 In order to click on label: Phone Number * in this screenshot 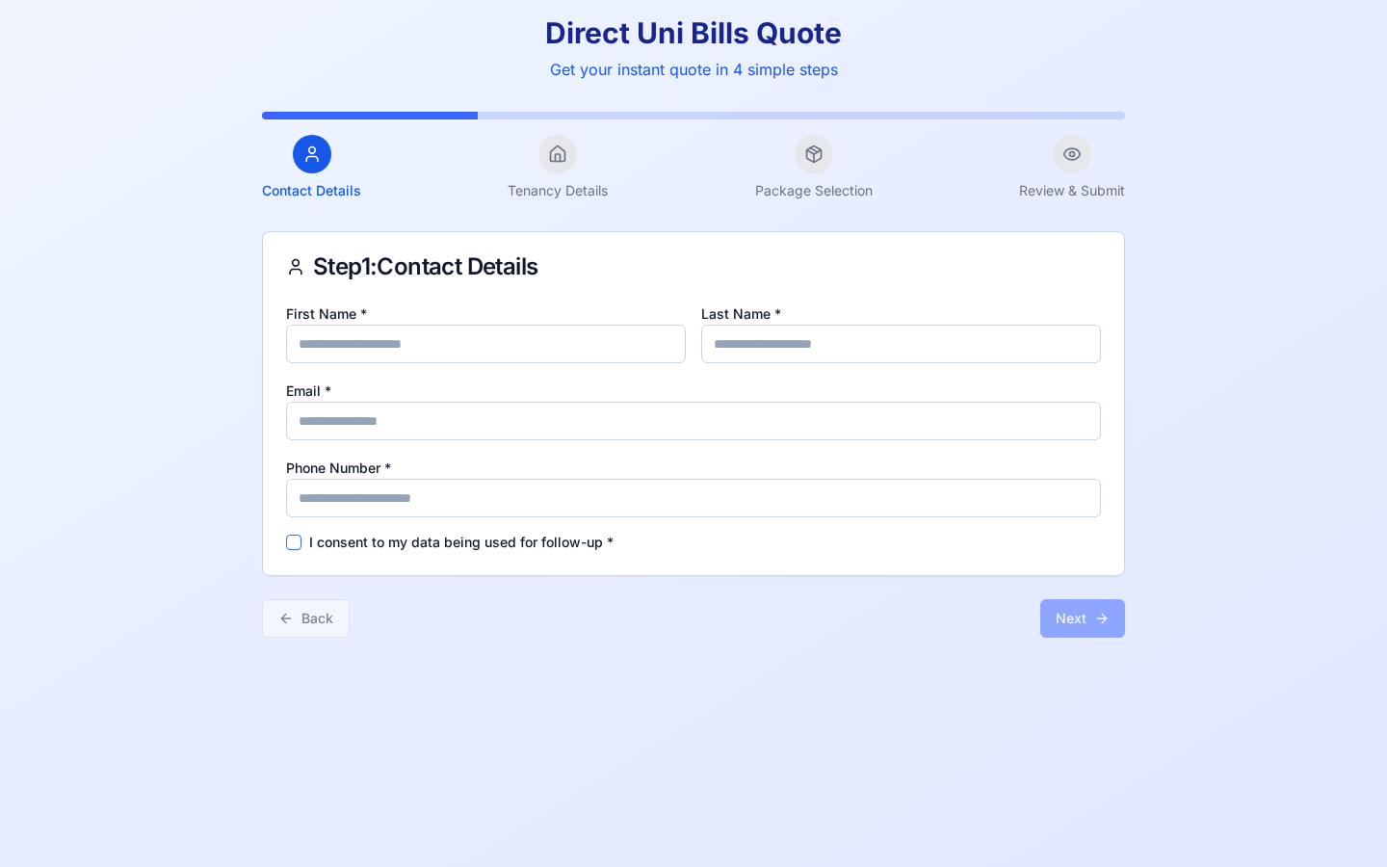, I will do `click(338, 467)`.